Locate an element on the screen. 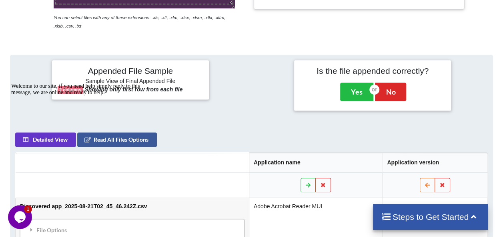  th: Application version is located at coordinates (434, 163).